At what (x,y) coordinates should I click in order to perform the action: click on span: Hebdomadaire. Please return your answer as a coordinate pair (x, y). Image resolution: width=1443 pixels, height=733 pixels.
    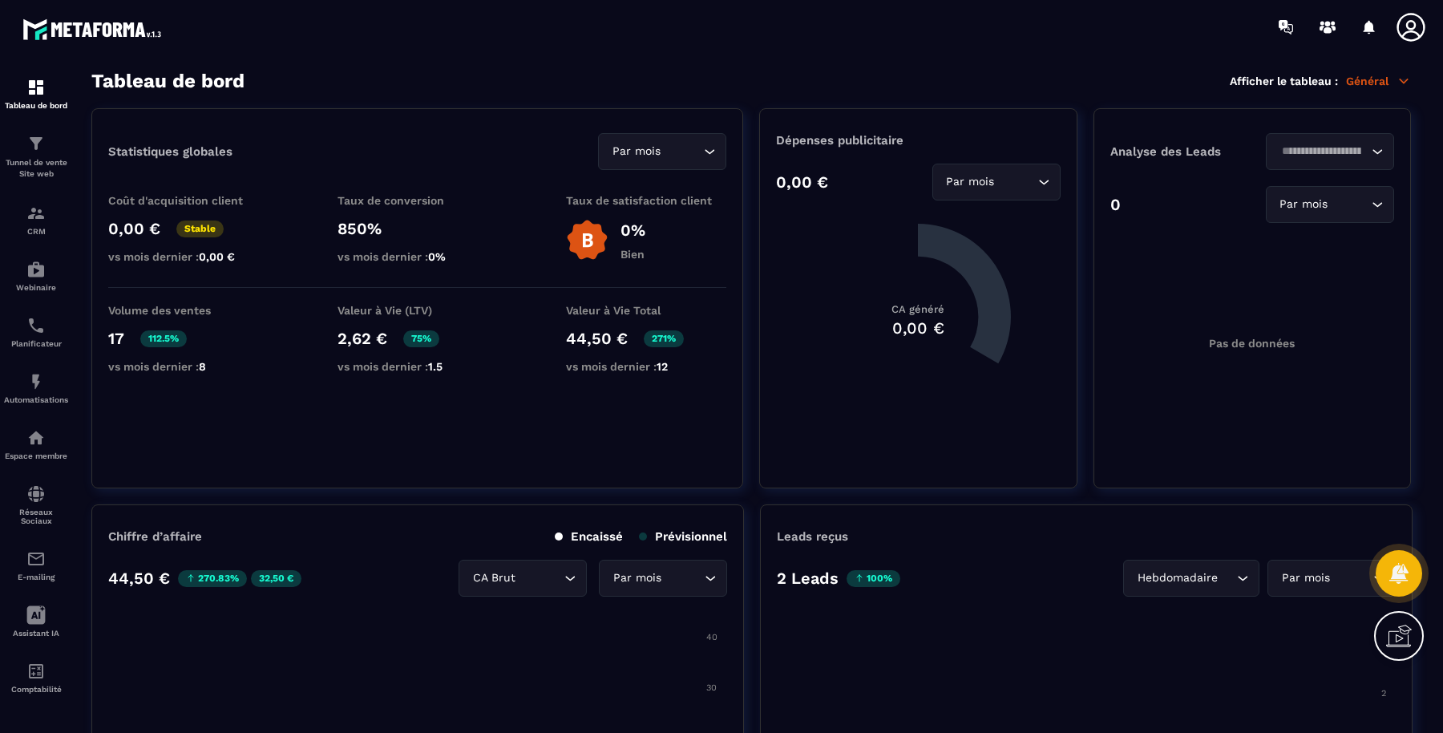
    Looking at the image, I should click on (1177, 578).